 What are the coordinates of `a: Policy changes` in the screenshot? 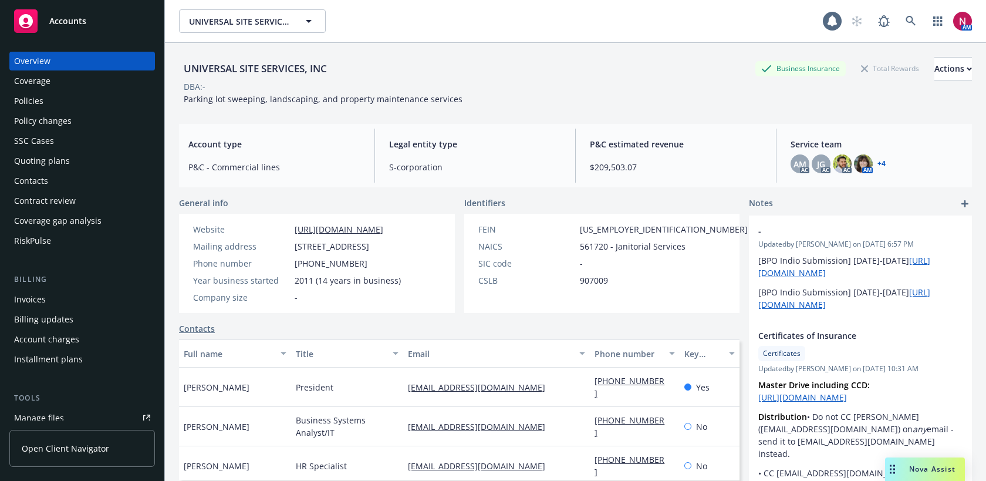 It's located at (82, 121).